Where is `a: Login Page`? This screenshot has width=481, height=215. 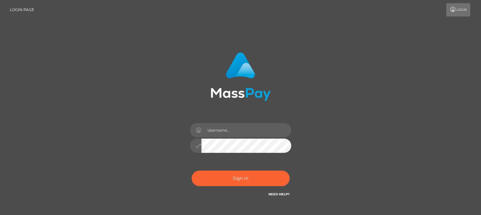 a: Login Page is located at coordinates (22, 10).